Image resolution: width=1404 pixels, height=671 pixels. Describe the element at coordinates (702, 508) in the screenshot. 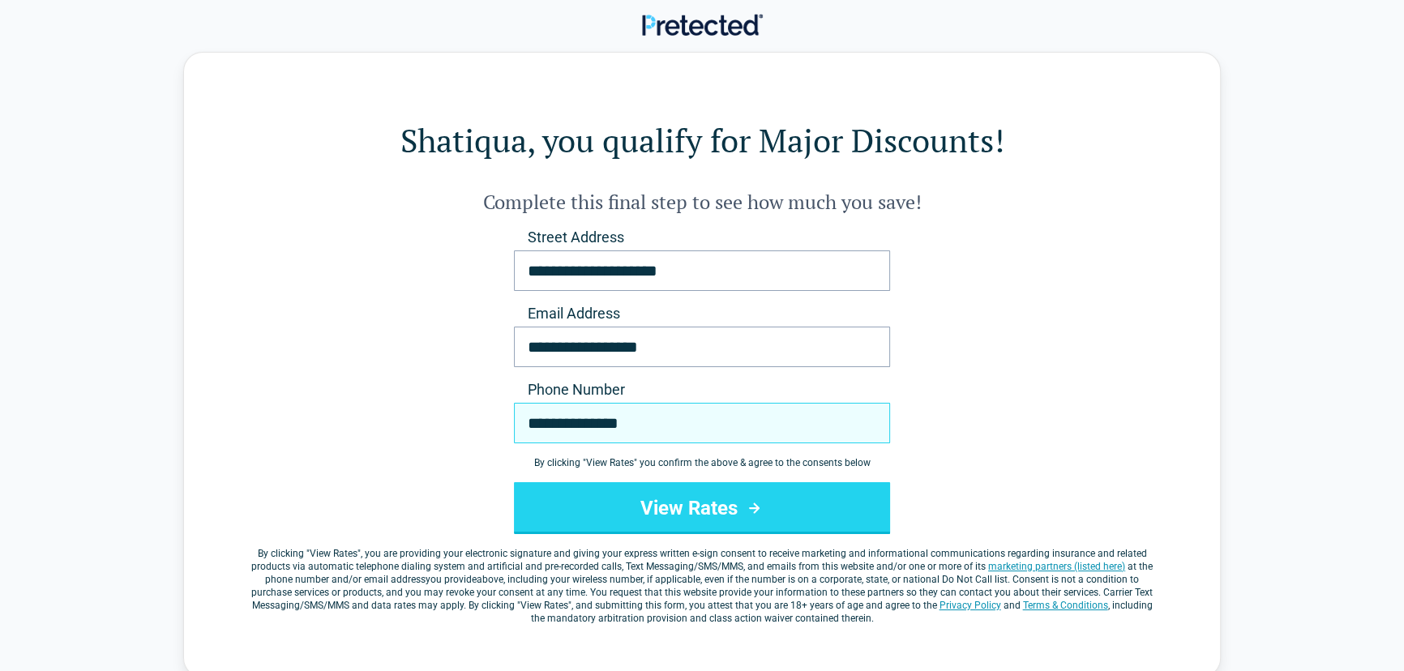

I see `button: View Rates` at that location.